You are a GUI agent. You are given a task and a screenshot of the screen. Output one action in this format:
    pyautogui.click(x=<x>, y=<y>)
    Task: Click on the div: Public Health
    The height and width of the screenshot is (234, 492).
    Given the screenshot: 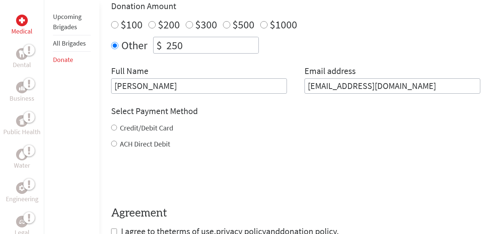 What is the action you would take?
    pyautogui.click(x=22, y=121)
    